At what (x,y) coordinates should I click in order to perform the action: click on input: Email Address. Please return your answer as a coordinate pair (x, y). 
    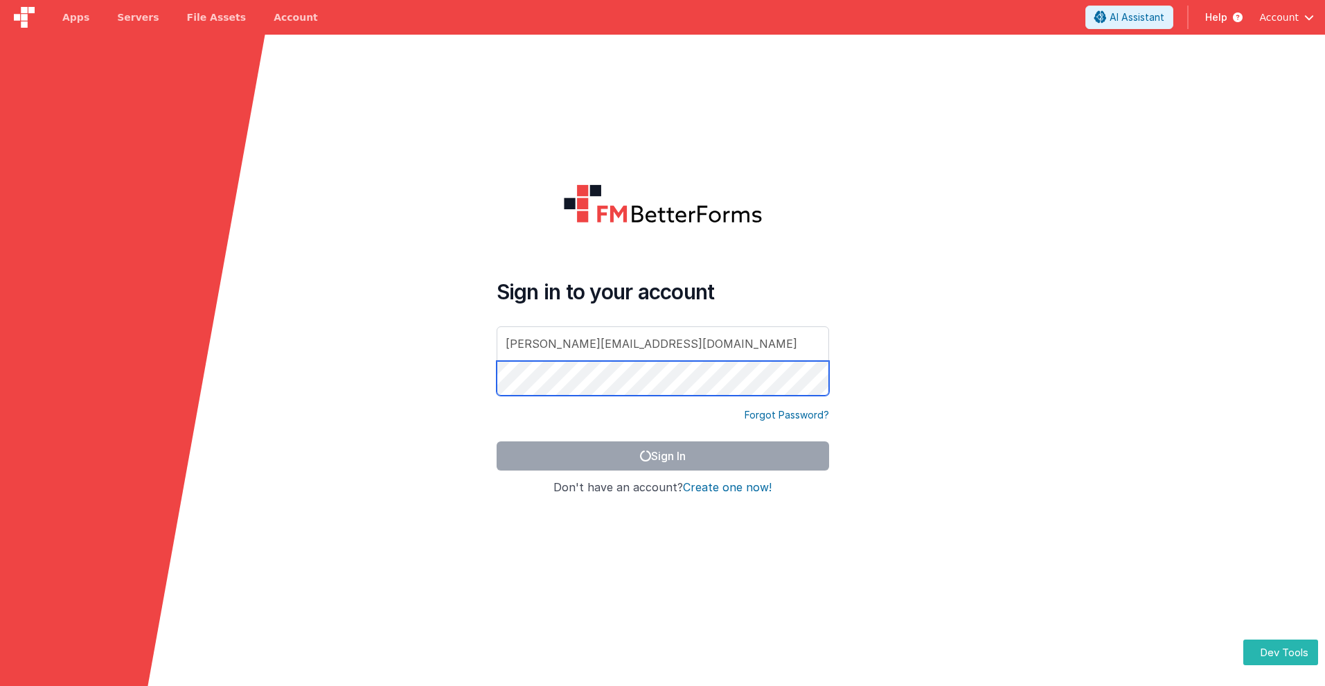
    Looking at the image, I should click on (663, 344).